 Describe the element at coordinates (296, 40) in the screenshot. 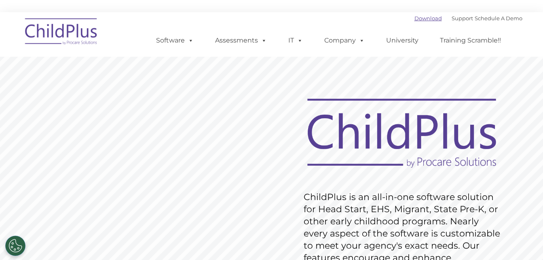

I see `a: IT` at that location.